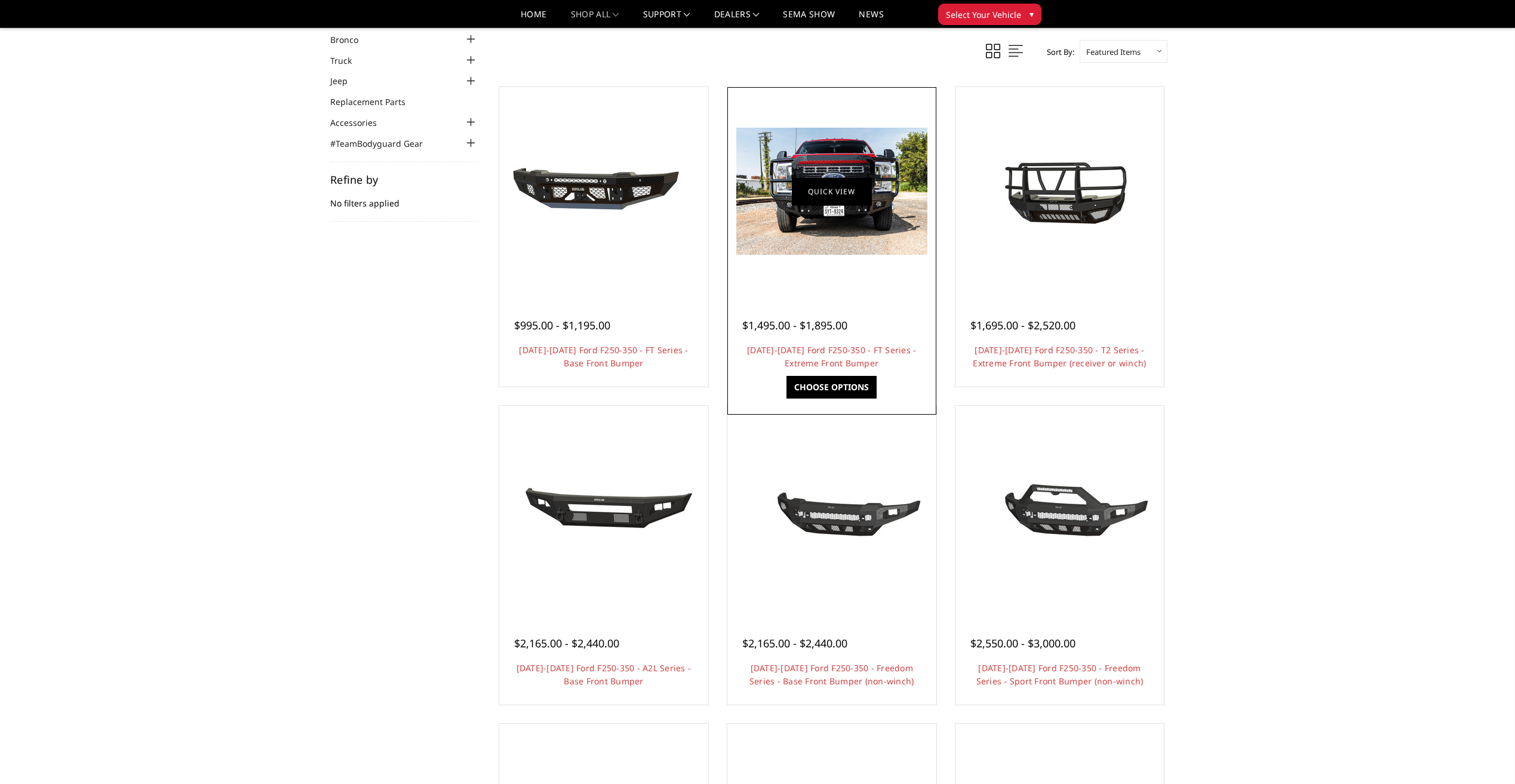 This screenshot has width=1515, height=784. What do you see at coordinates (990, 15) in the screenshot?
I see `button: Select Your Vehicle` at bounding box center [990, 15].